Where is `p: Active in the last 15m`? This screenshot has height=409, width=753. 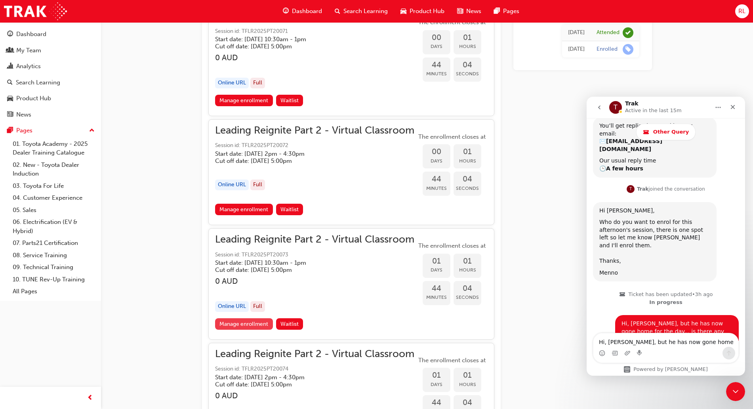
p: Active in the last 15m is located at coordinates (67, 14).